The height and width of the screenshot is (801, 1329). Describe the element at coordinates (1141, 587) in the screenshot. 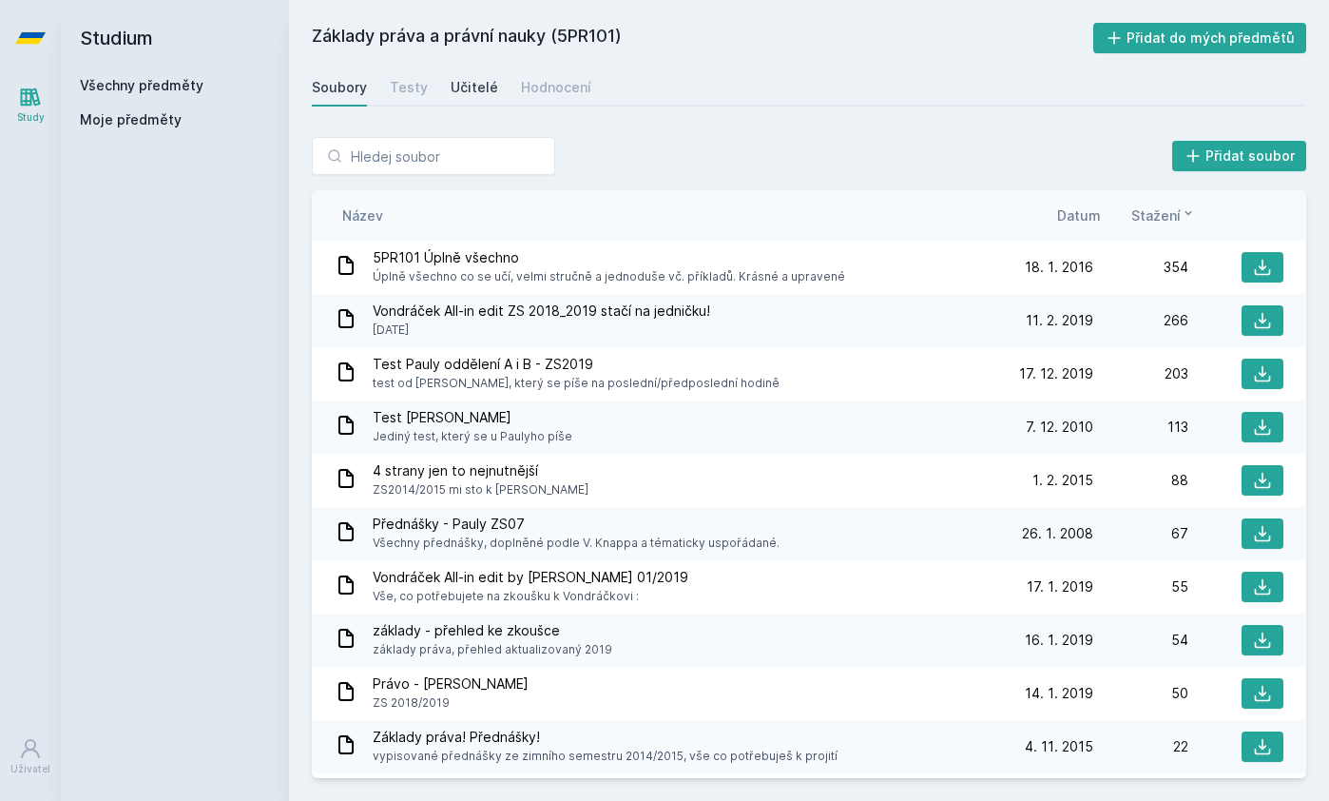

I see `div: 55` at that location.